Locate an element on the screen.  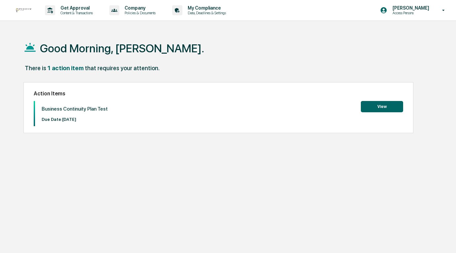
p: Policies & Documents is located at coordinates (139, 13).